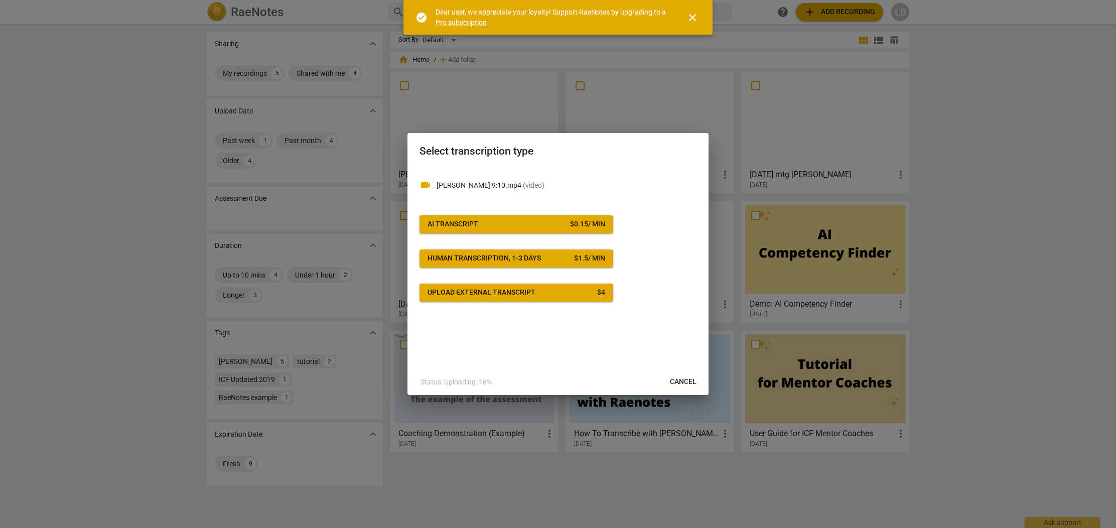  What do you see at coordinates (481, 293) in the screenshot?
I see `div: Upload external transcript` at bounding box center [481, 293].